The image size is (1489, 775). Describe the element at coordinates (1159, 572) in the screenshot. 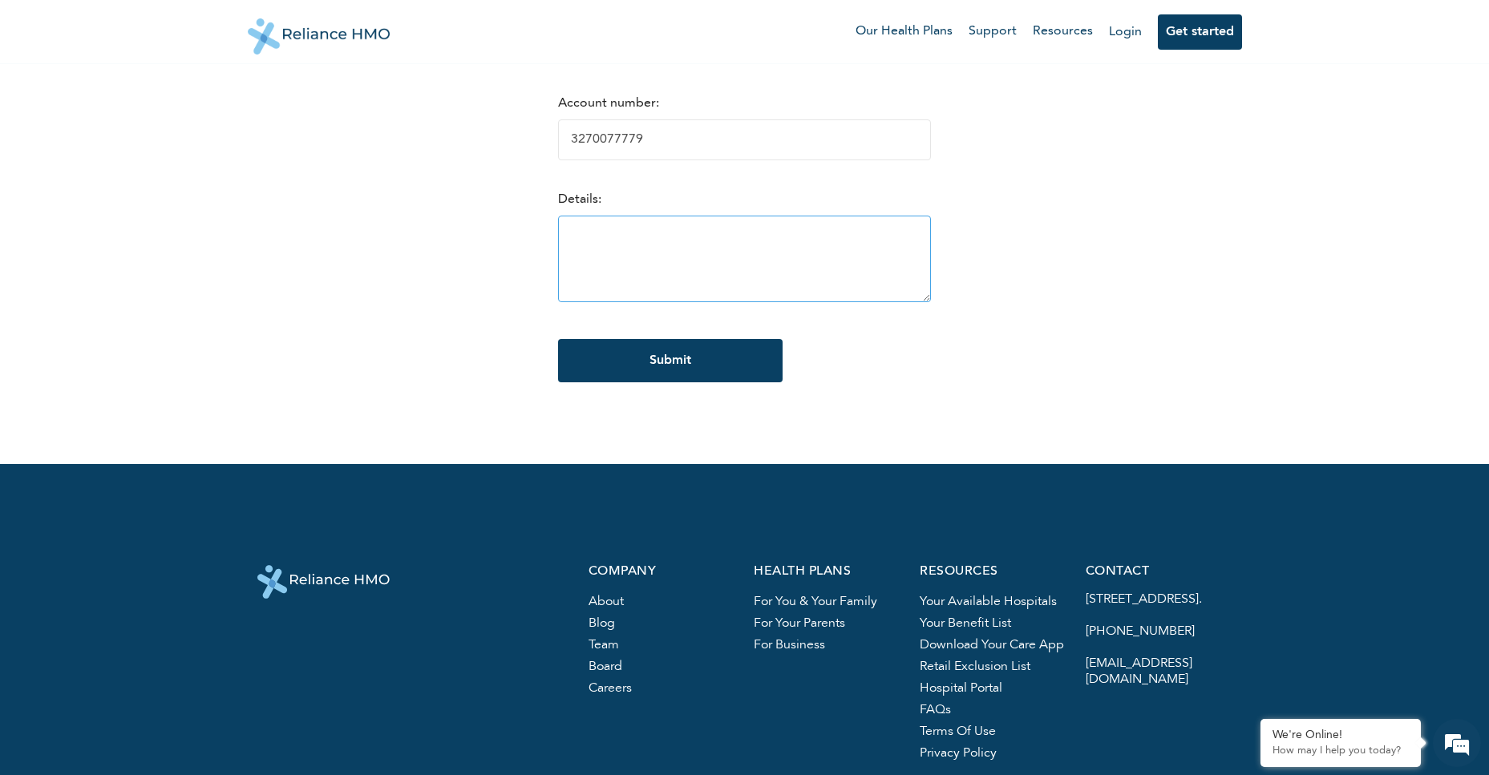

I see `p: contact` at that location.